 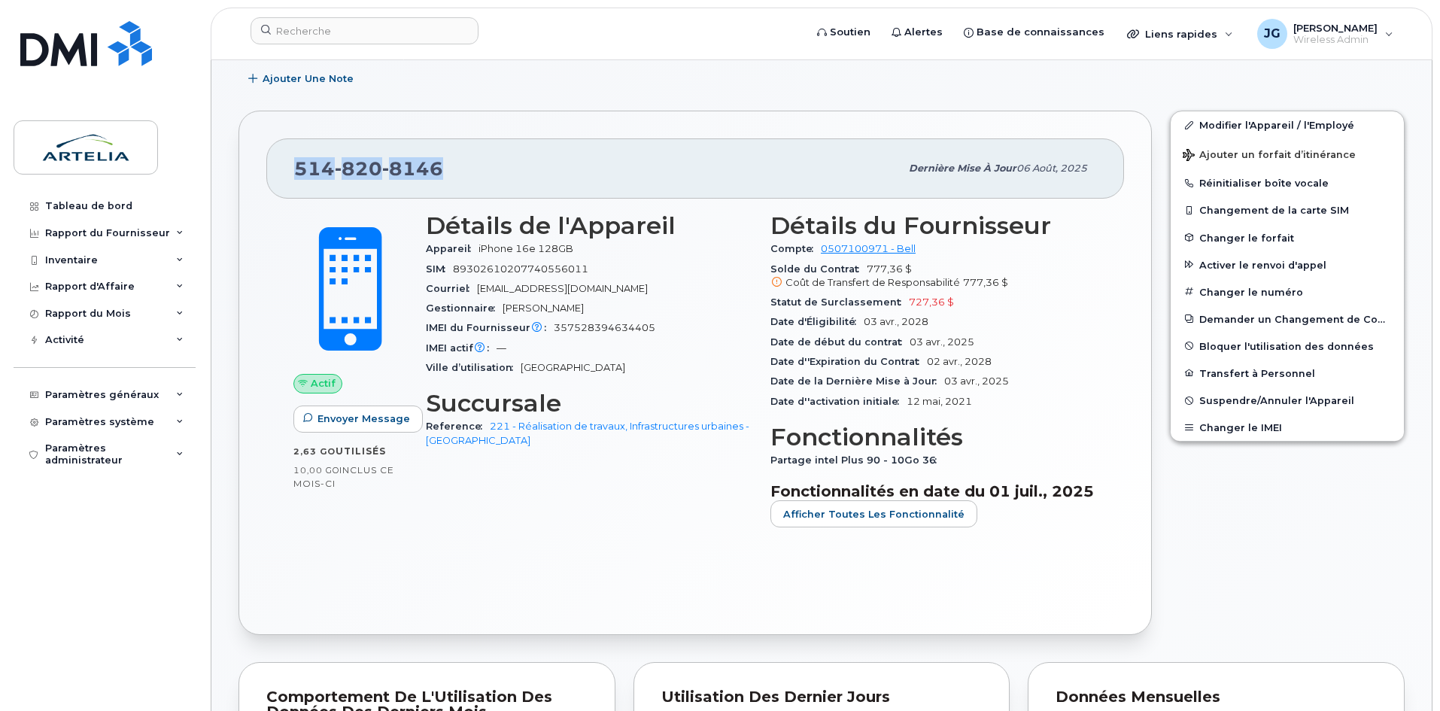 What do you see at coordinates (1287, 210) in the screenshot?
I see `button: Changement de la carte SIM` at bounding box center [1287, 210].